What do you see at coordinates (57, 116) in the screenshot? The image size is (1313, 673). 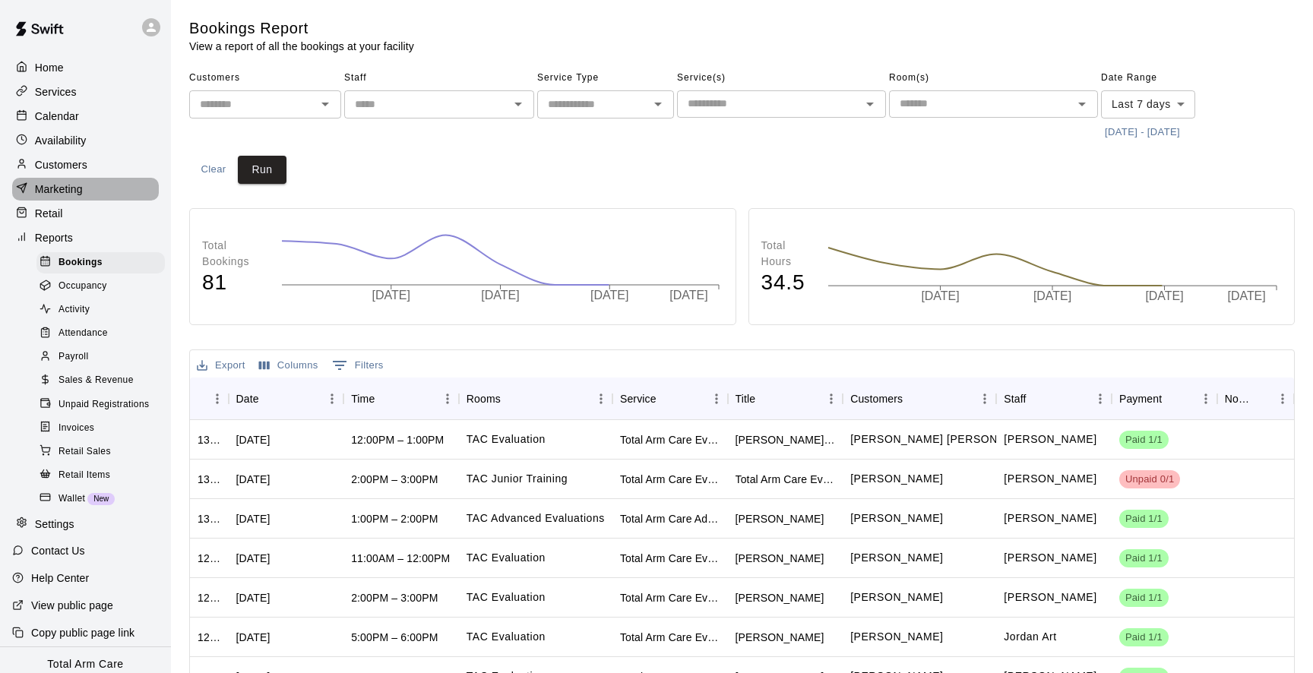 I see `p: Calendar` at bounding box center [57, 116].